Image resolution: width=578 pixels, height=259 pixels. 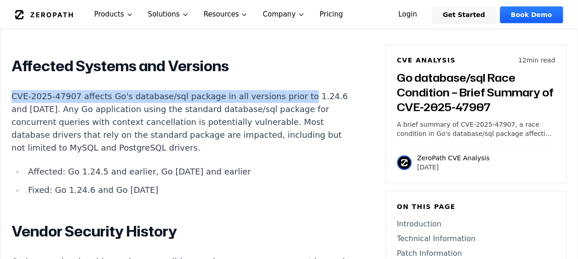 I want to click on p: ZeroPath CVE Analysis, so click(x=453, y=158).